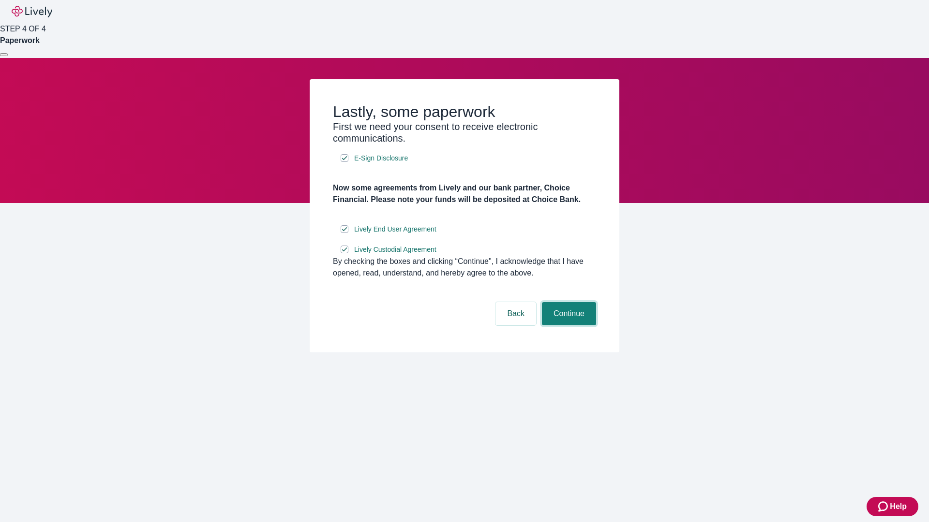  What do you see at coordinates (884, 507) in the screenshot?
I see `svg: Zendesk support icon` at bounding box center [884, 507].